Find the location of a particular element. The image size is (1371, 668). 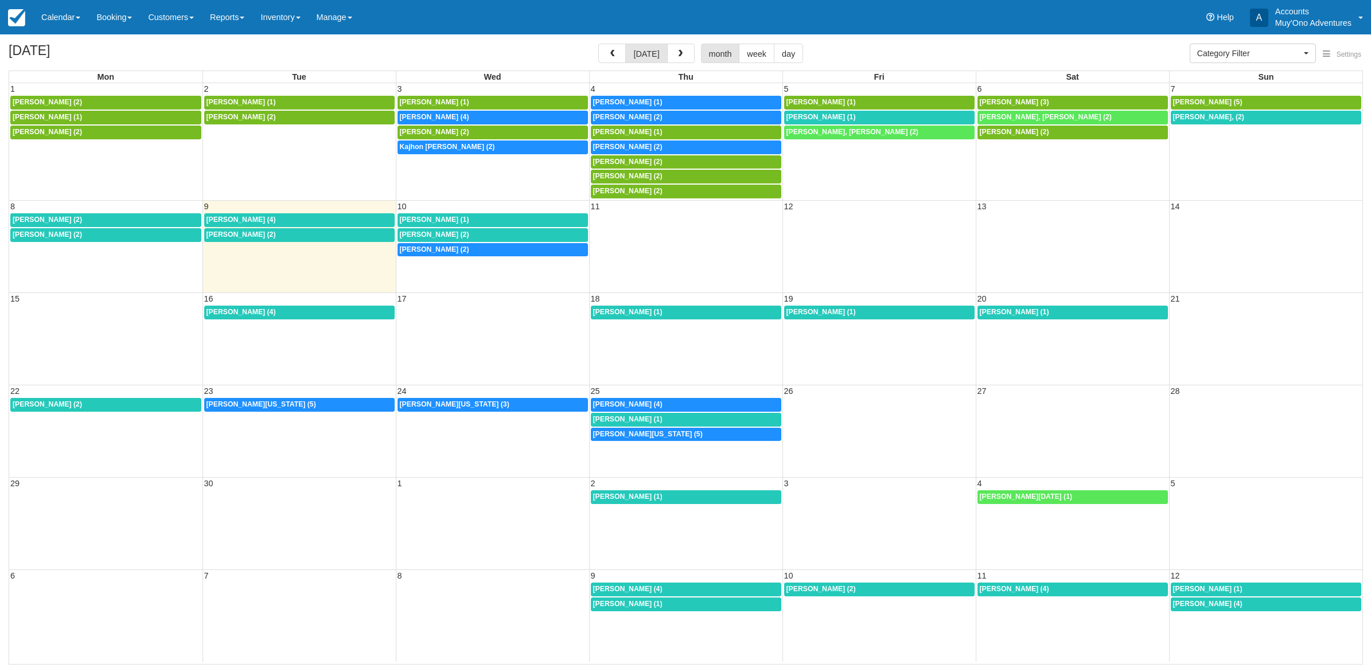

span: 15 is located at coordinates (15, 299).